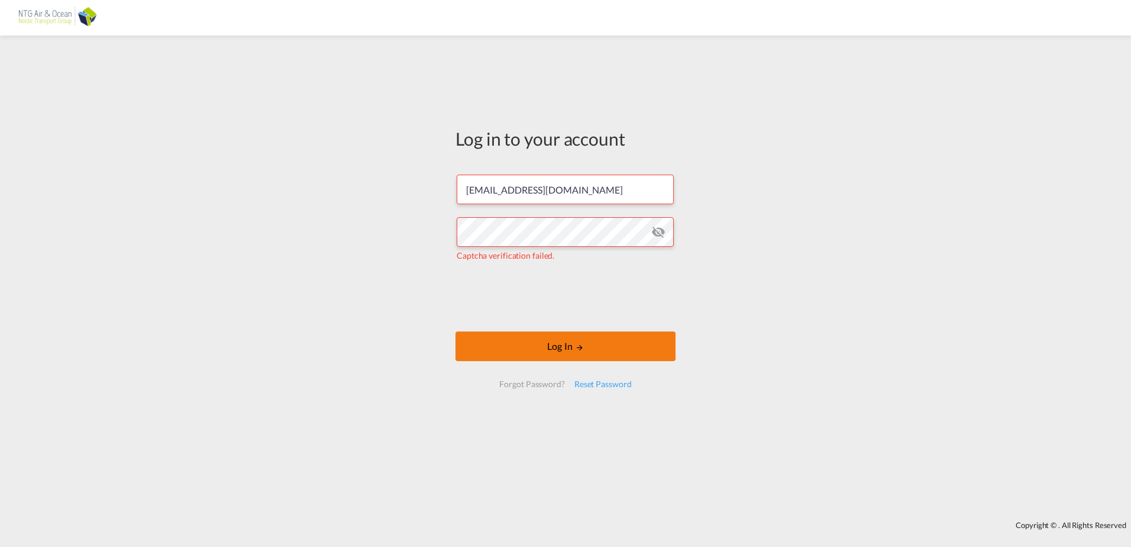  I want to click on button: LOGIN, so click(566, 346).